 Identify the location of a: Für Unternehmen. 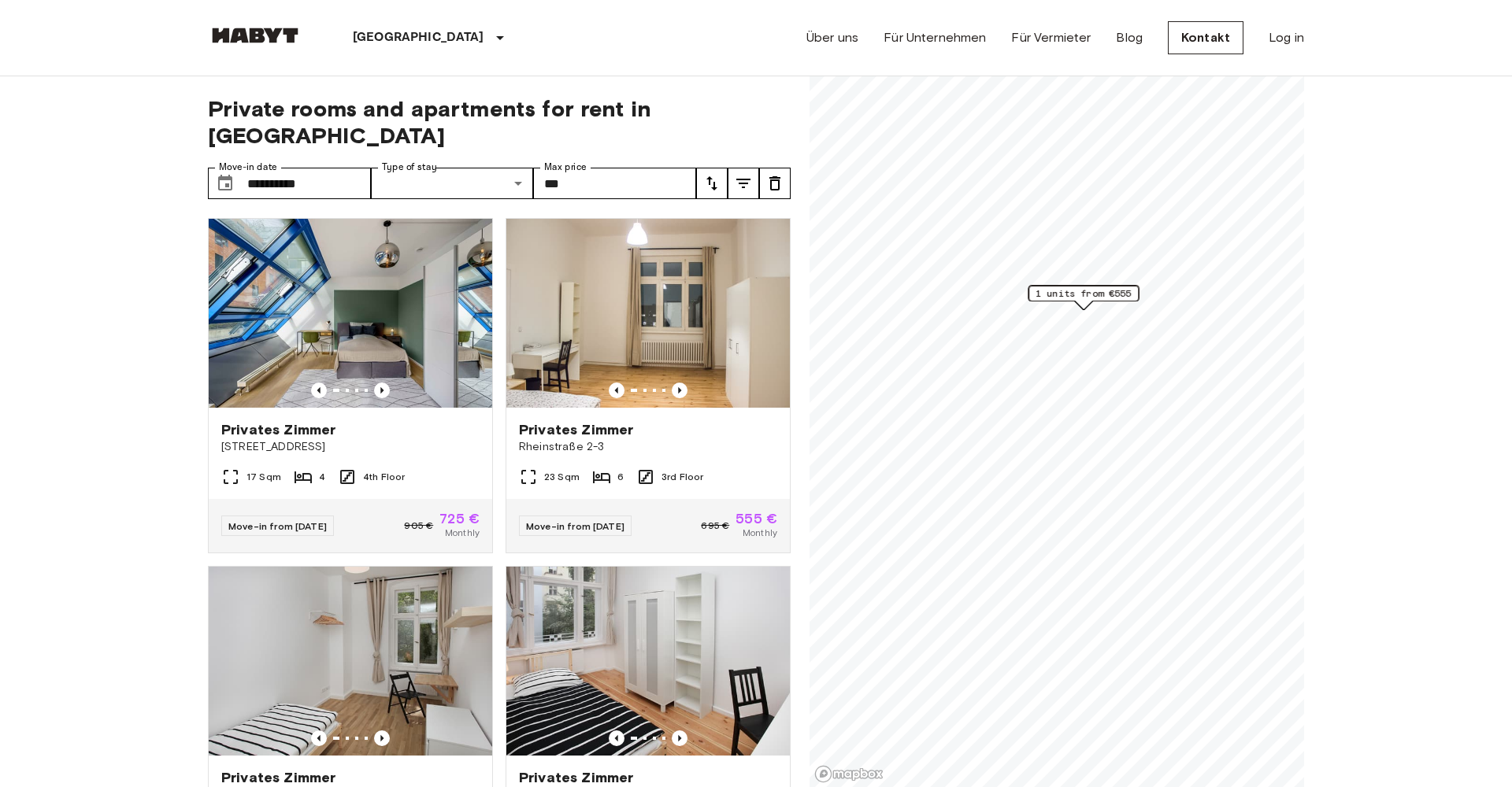
(935, 37).